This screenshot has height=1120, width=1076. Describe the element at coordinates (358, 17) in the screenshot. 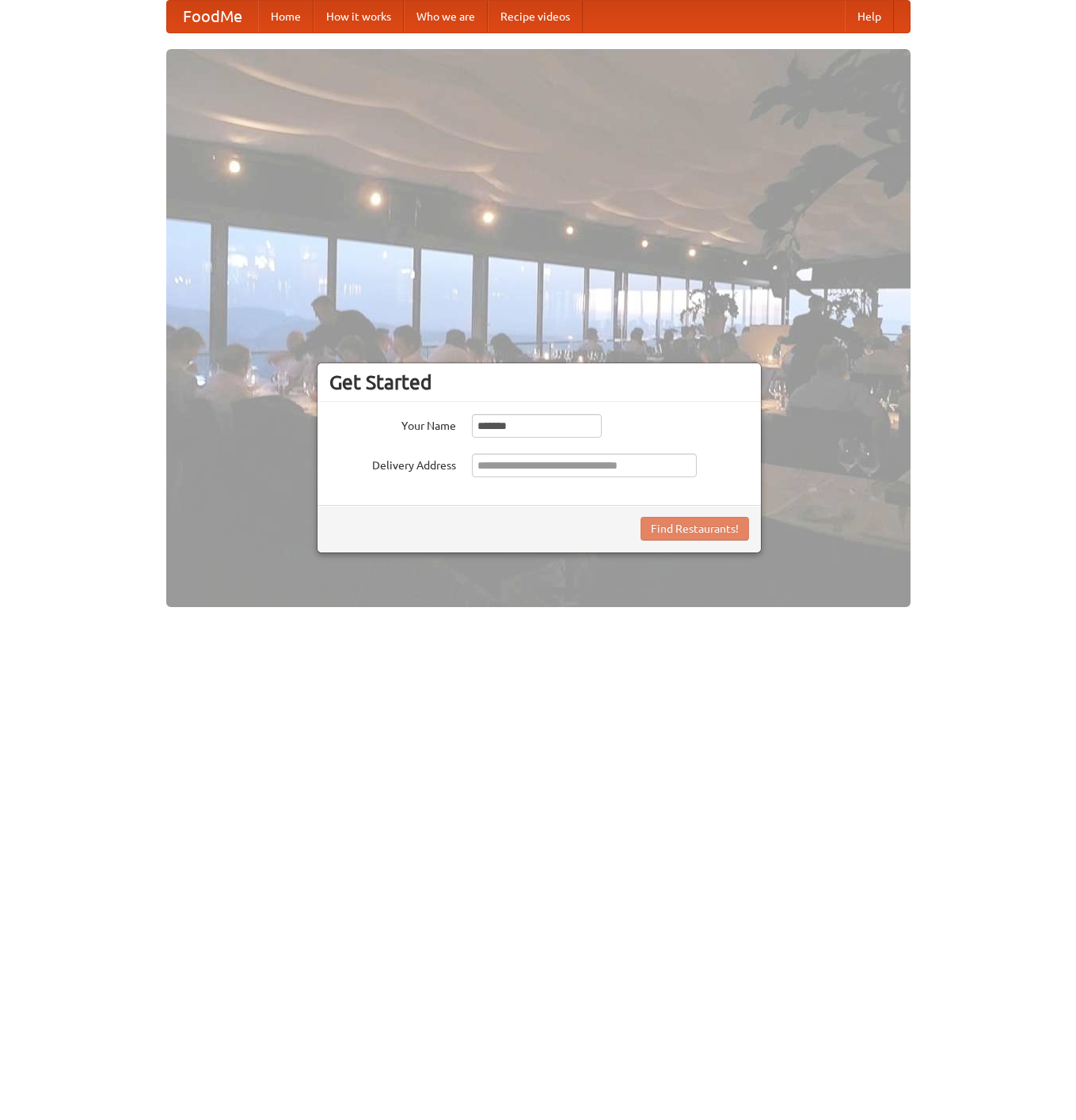

I see `a: How it works` at that location.